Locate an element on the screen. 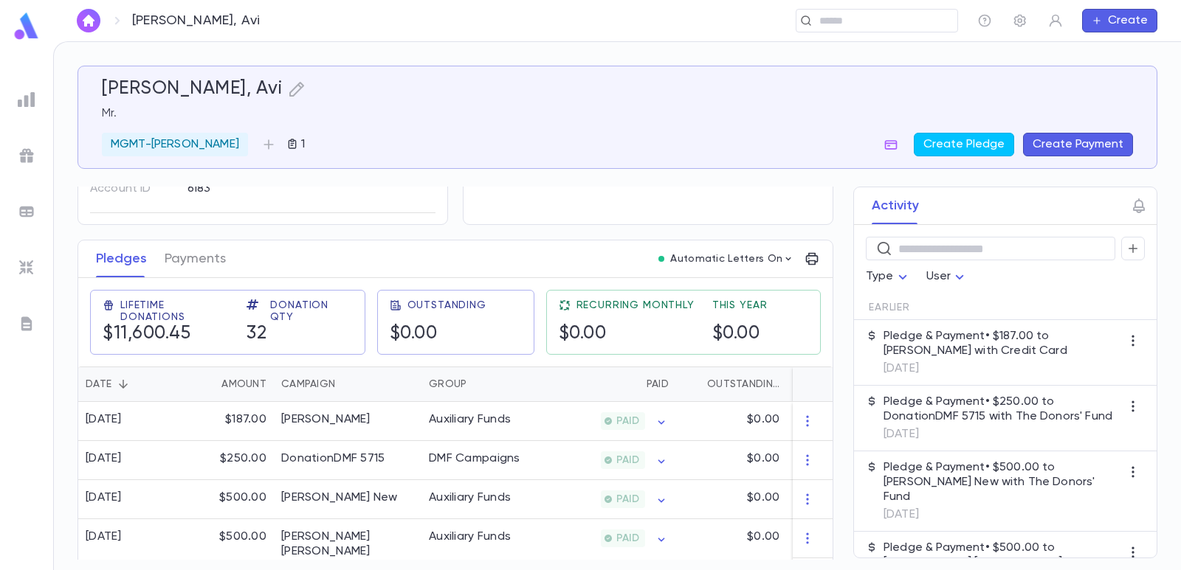  div: Eckstein New is located at coordinates (339, 498).